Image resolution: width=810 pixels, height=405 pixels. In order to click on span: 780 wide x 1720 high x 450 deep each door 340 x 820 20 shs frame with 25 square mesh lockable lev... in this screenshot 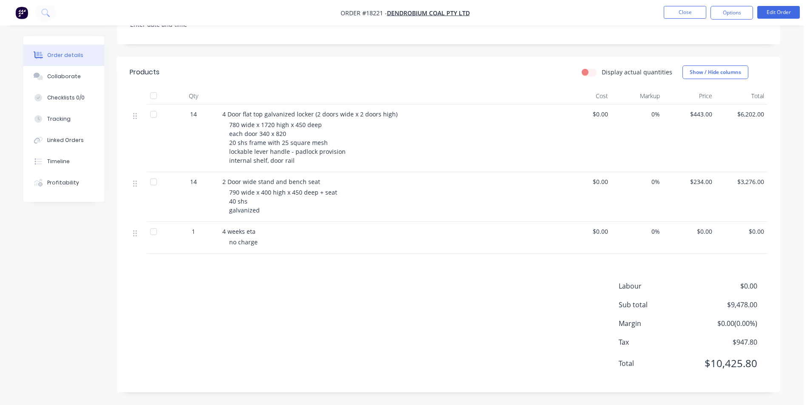, I will do `click(287, 142)`.